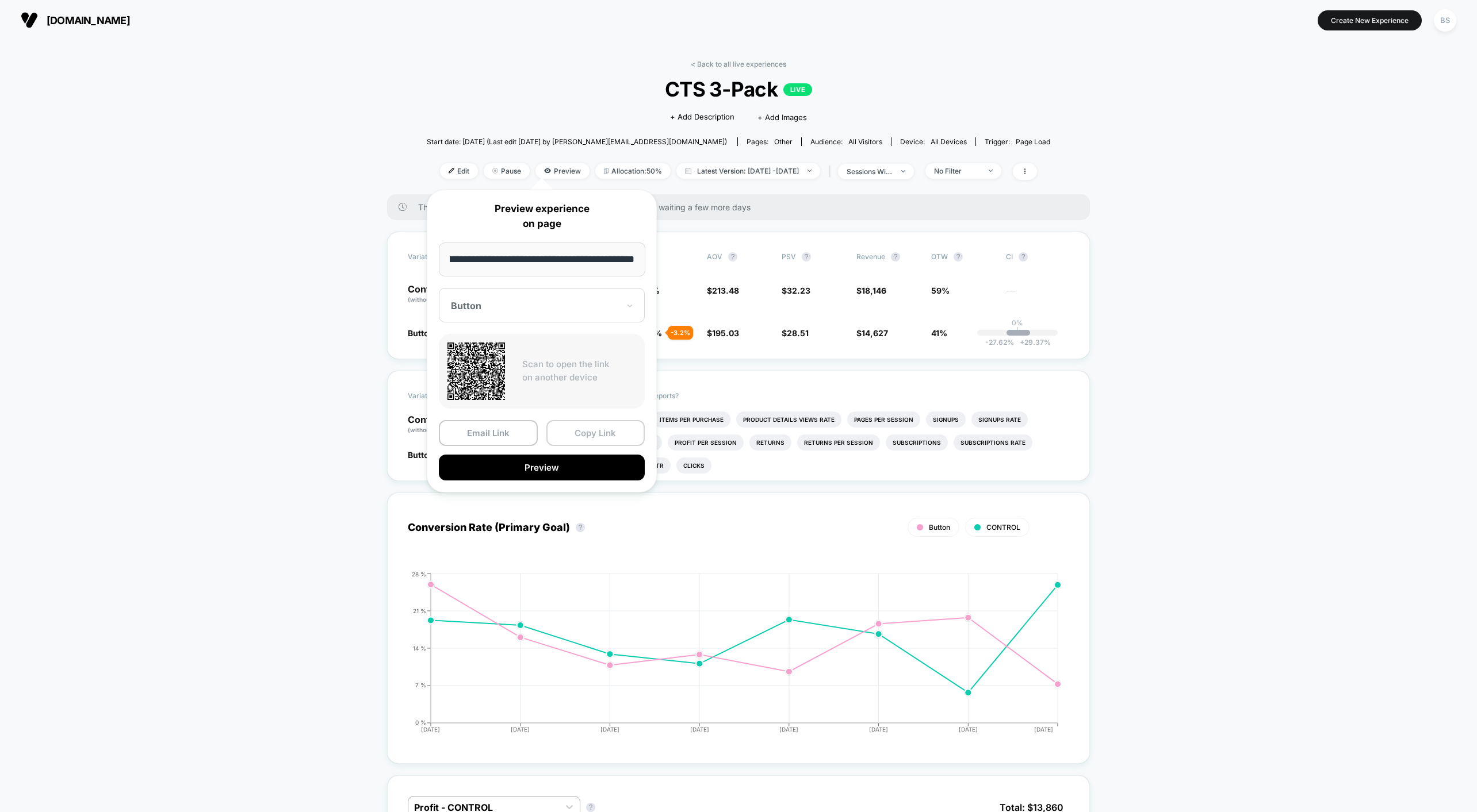  Describe the element at coordinates (421, 685) in the screenshot. I see `tspan: 7 %` at that location.